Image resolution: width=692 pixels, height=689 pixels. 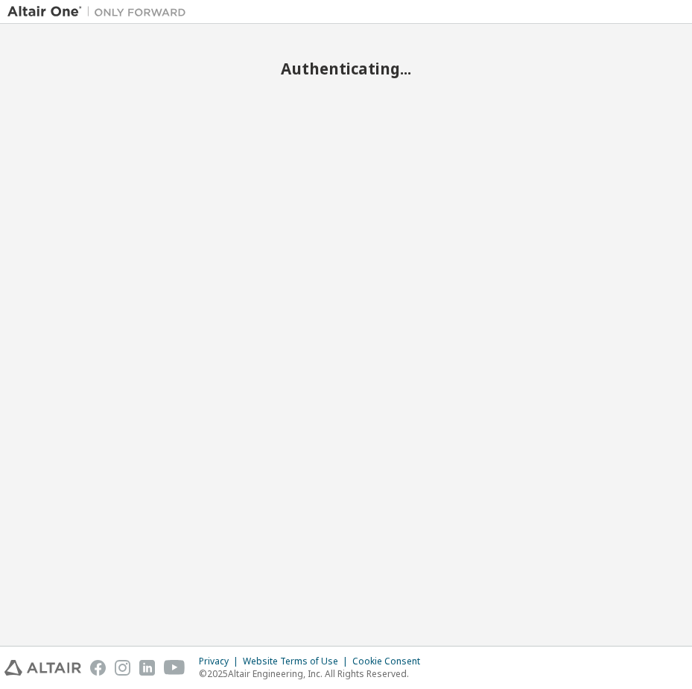 I want to click on img: linkedin.svg, so click(x=147, y=668).